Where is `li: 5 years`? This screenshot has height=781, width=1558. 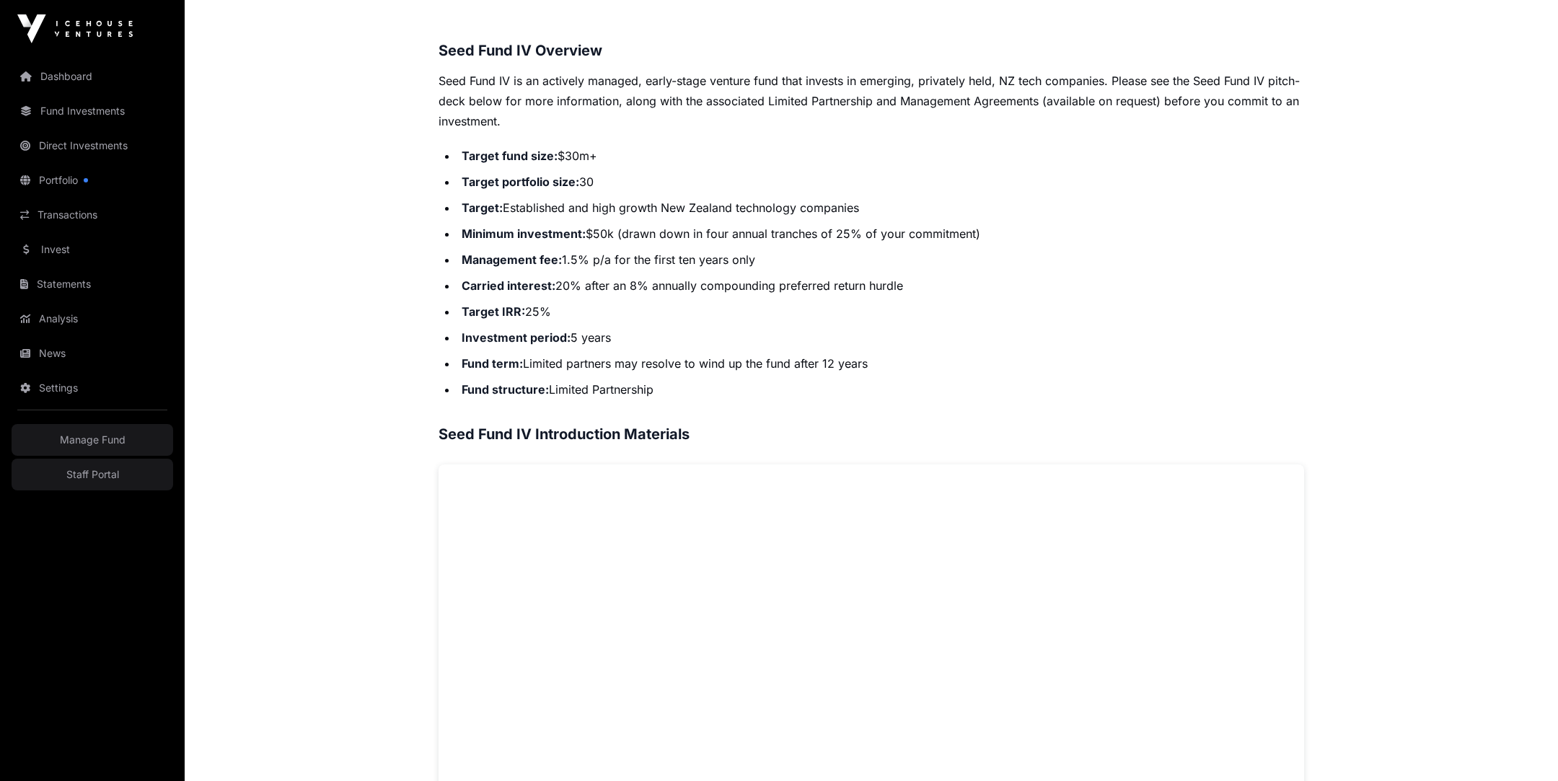 li: 5 years is located at coordinates (881, 338).